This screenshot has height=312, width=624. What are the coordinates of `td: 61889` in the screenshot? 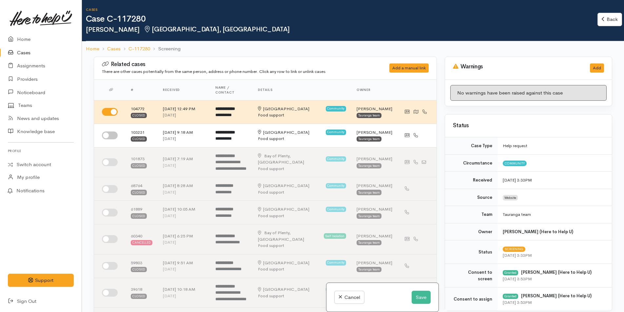 It's located at (141, 213).